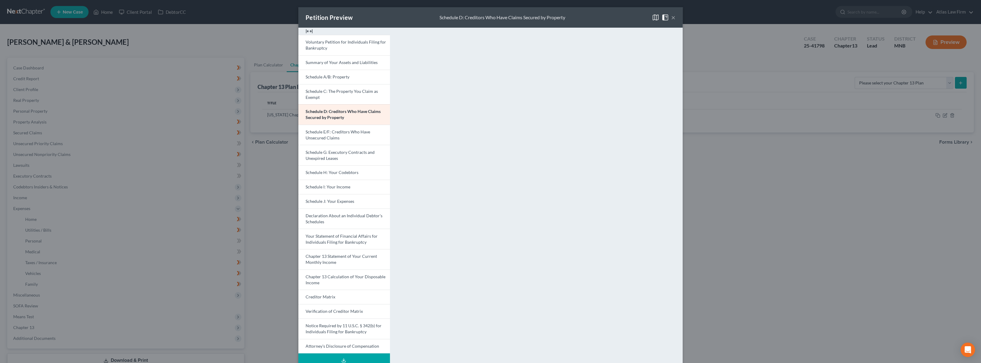  What do you see at coordinates (340, 155) in the screenshot?
I see `span: Schedule G: Executory Contracts and Unexpired Leases` at bounding box center [340, 155].